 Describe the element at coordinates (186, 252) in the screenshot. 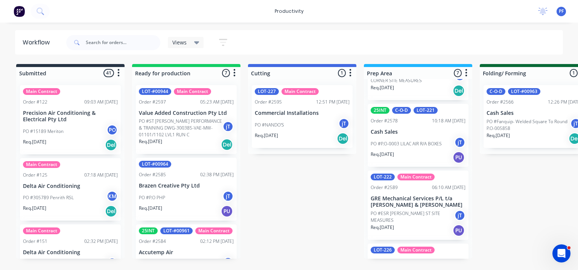

I see `p: Accutemp Air` at that location.